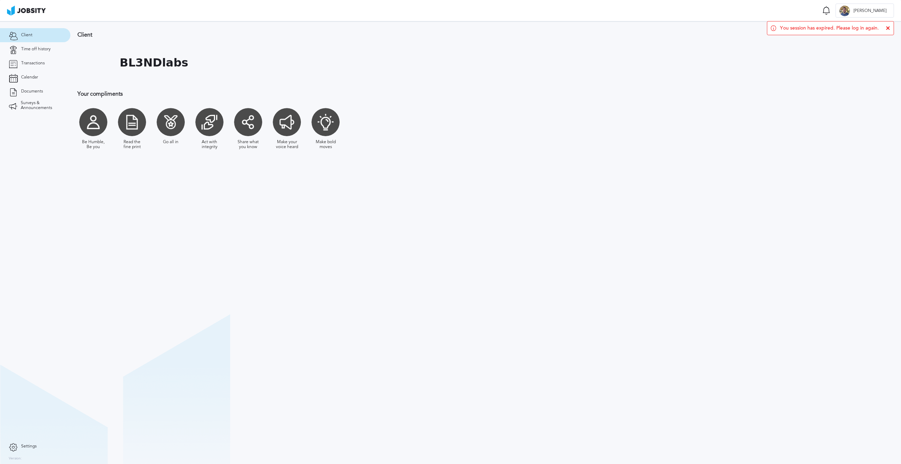 The image size is (901, 464). Describe the element at coordinates (132, 145) in the screenshot. I see `div: Read the fine print` at that location.